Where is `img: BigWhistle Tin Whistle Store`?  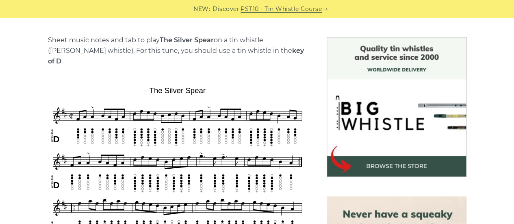
img: BigWhistle Tin Whistle Store is located at coordinates (396, 107).